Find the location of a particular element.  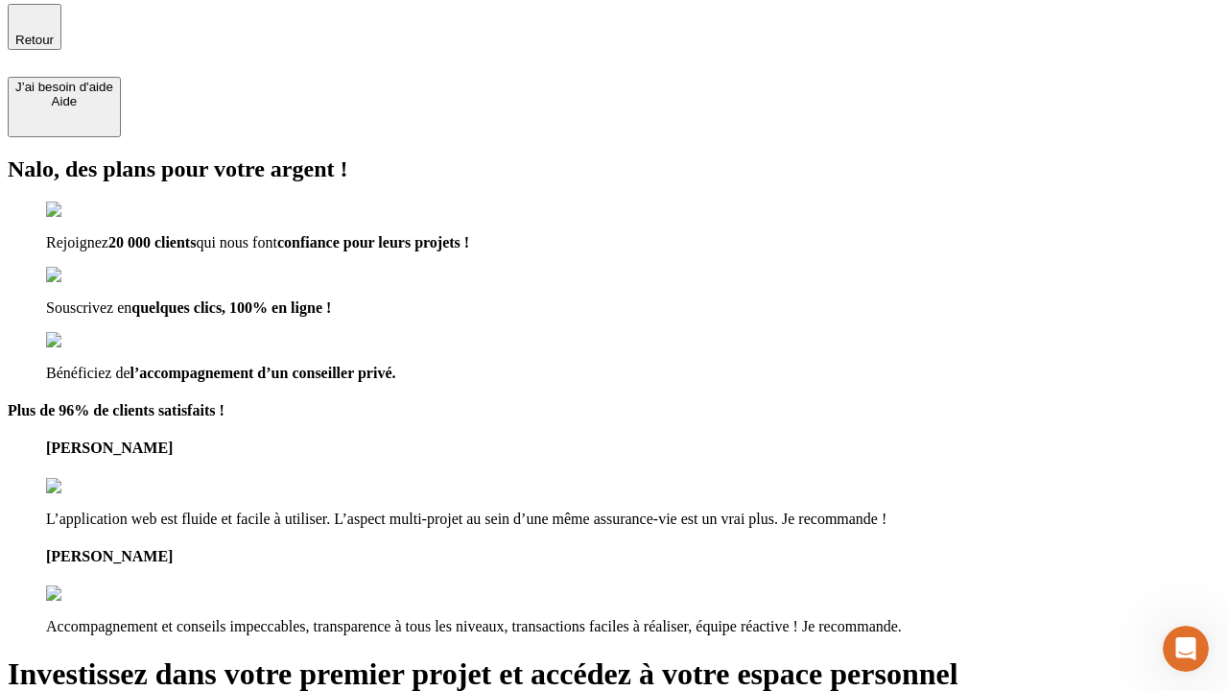

span: 20 000 clients is located at coordinates (153, 242).